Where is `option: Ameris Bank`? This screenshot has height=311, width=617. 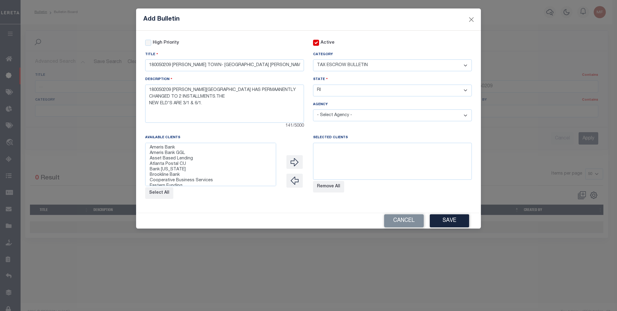
option: Ameris Bank is located at coordinates (211, 148).